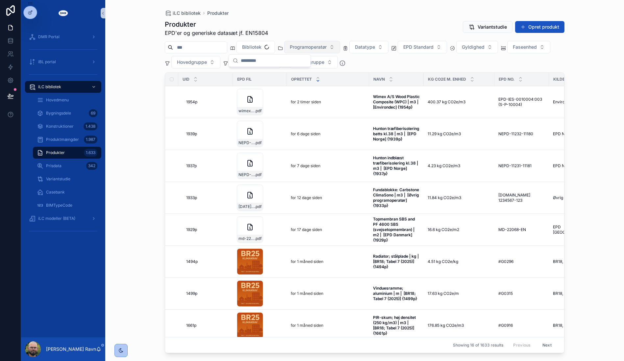 The width and height of the screenshot is (624, 361). Describe the element at coordinates (63, 37) in the screenshot. I see `a: DMR Portal` at that location.